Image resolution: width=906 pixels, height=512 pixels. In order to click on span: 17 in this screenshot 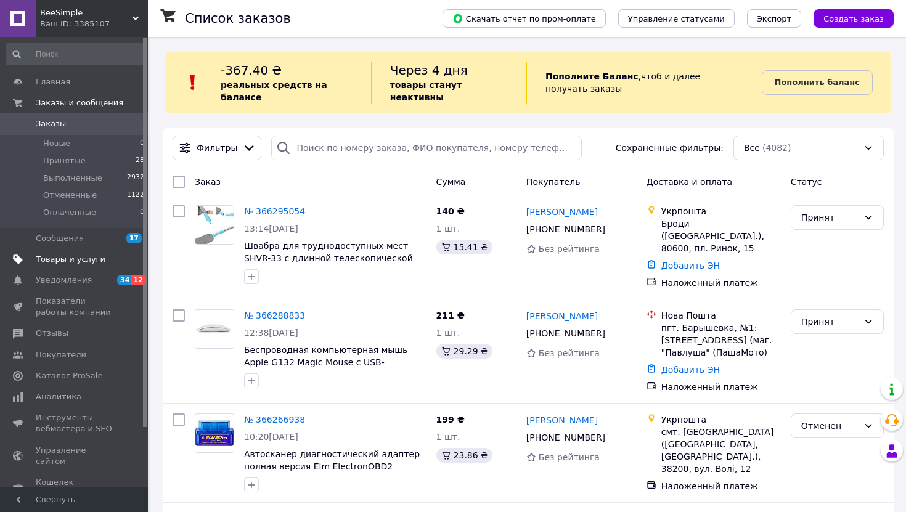, I will do `click(134, 238)`.